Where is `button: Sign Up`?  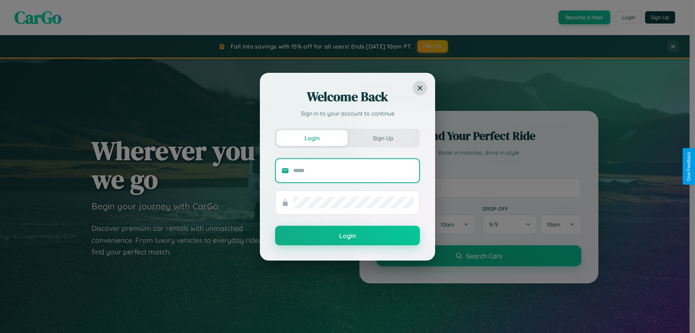
button: Sign Up is located at coordinates (383, 138).